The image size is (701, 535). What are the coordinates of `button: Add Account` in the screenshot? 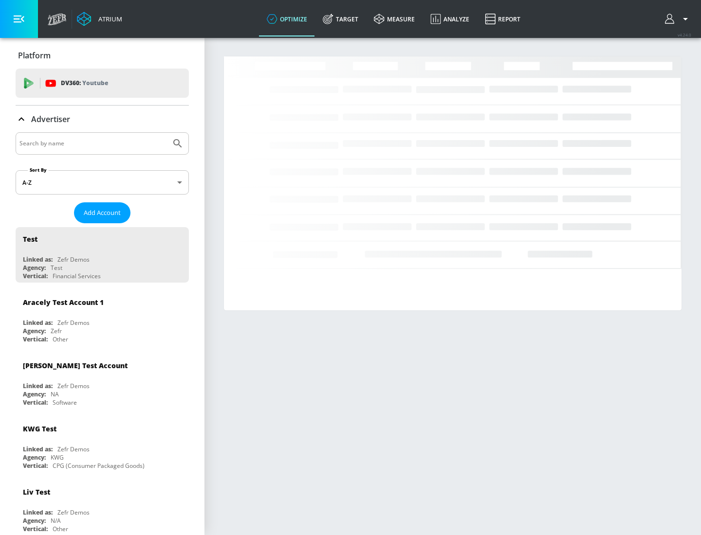 It's located at (102, 213).